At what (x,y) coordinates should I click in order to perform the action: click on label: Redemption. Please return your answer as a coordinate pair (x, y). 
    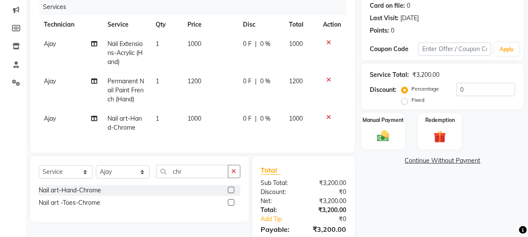
    Looking at the image, I should click on (440, 120).